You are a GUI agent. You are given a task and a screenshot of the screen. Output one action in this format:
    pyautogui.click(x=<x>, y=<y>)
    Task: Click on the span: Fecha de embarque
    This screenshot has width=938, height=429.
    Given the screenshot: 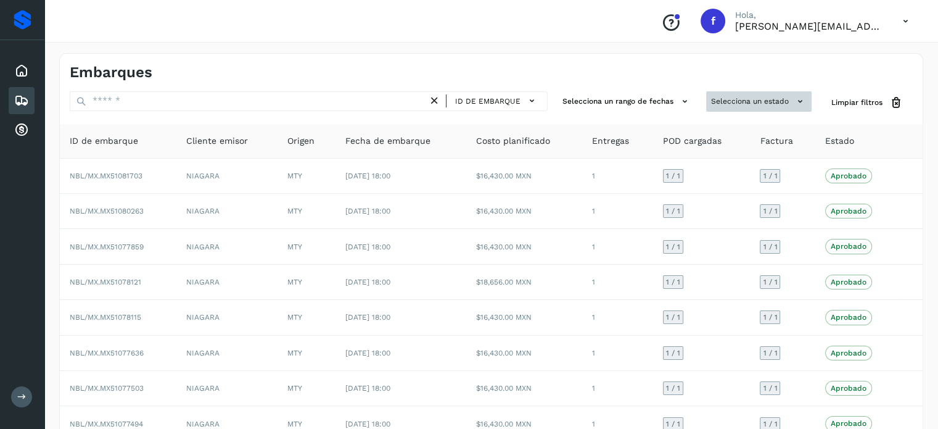 What is the action you would take?
    pyautogui.click(x=388, y=141)
    